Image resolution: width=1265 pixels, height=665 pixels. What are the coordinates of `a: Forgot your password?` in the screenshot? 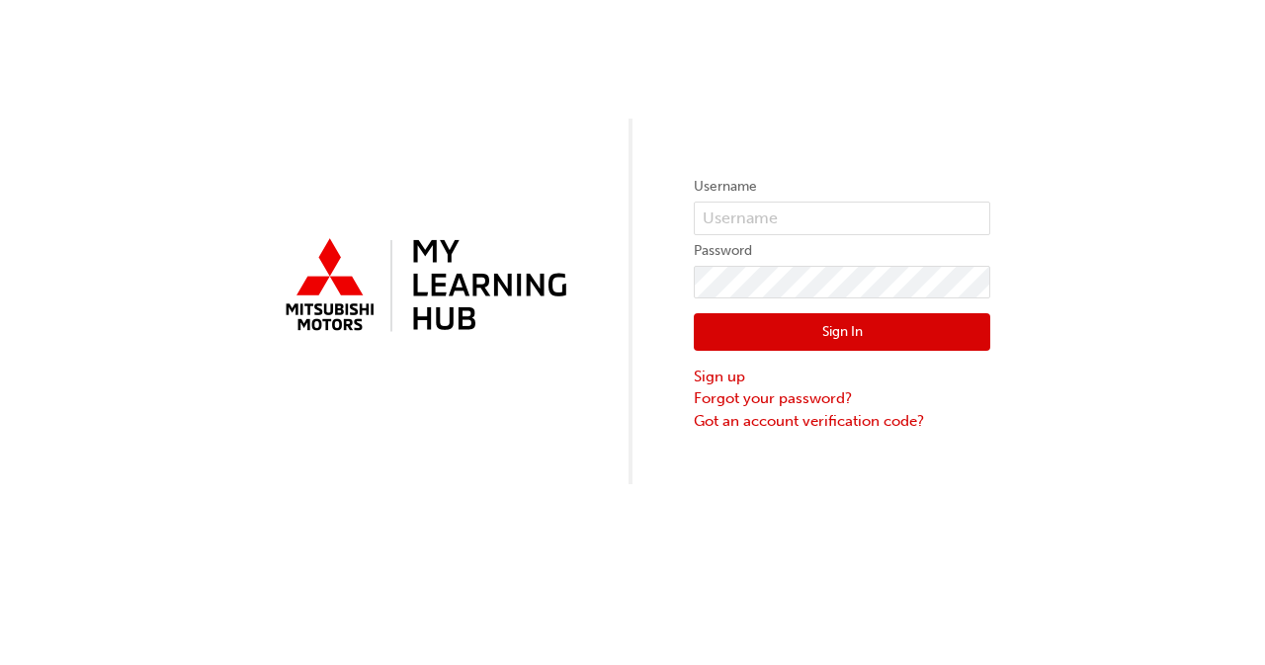 It's located at (842, 398).